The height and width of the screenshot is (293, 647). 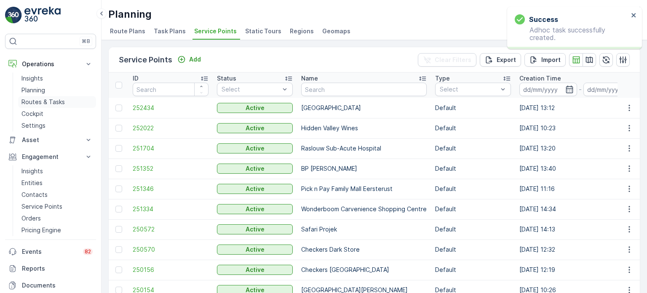 What do you see at coordinates (32, 114) in the screenshot?
I see `p: Cockpit` at bounding box center [32, 114].